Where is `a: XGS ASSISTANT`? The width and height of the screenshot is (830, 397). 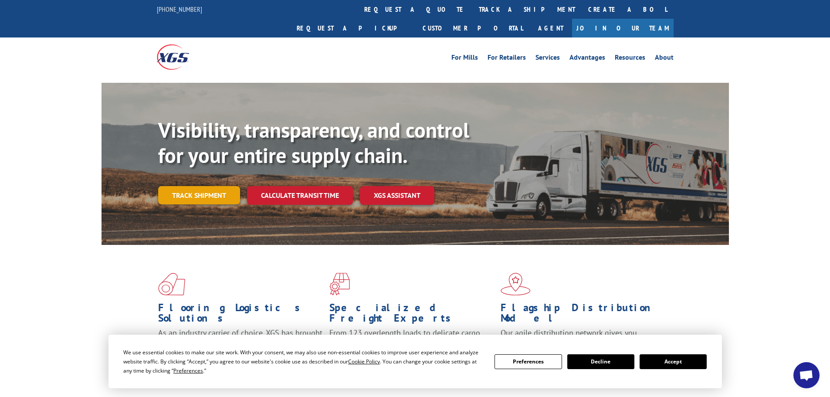 a: XGS ASSISTANT is located at coordinates (397, 195).